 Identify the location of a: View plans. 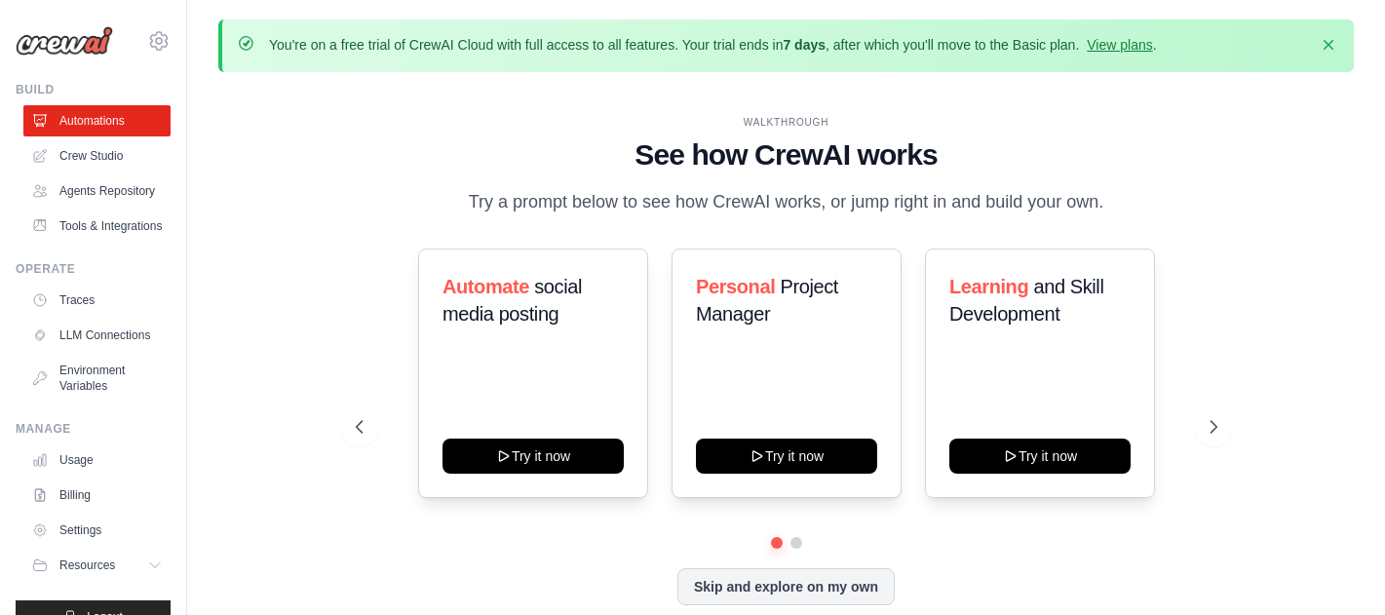
(1119, 45).